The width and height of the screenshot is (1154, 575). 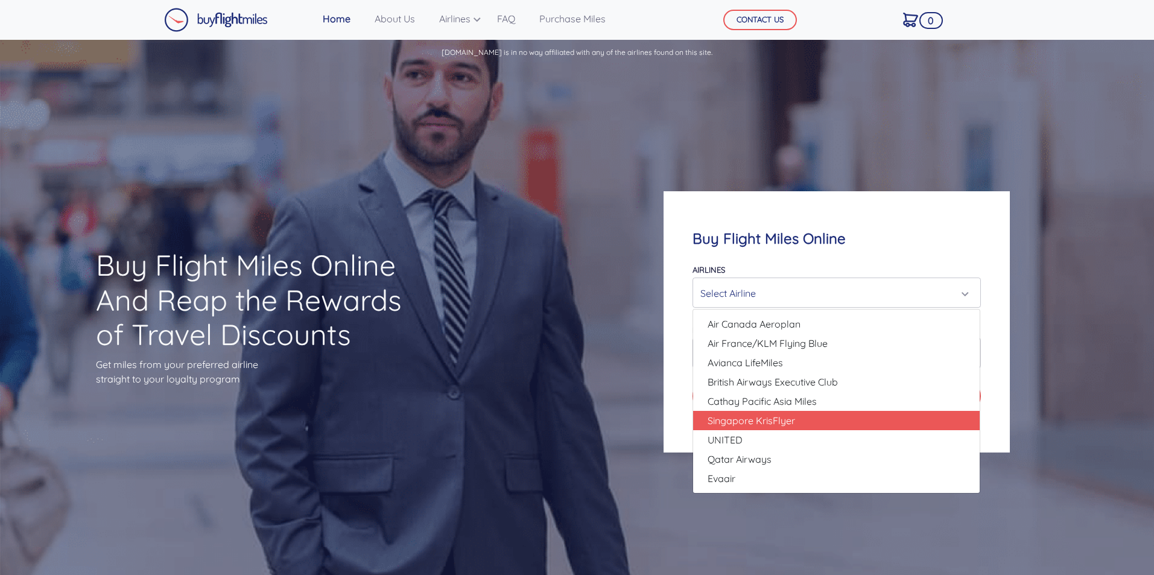 What do you see at coordinates (573, 19) in the screenshot?
I see `a: Purchase Miles` at bounding box center [573, 19].